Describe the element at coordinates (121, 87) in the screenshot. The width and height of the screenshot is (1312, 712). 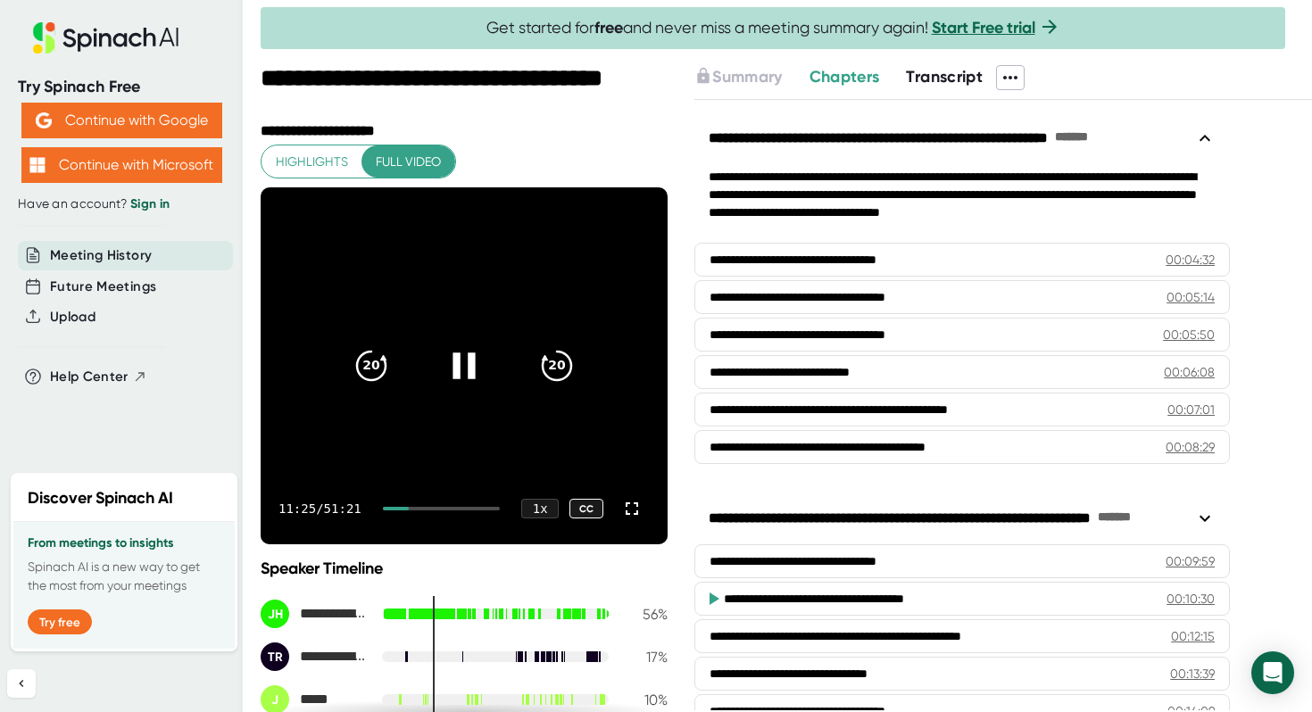
I see `div: Try Spinach Free` at that location.